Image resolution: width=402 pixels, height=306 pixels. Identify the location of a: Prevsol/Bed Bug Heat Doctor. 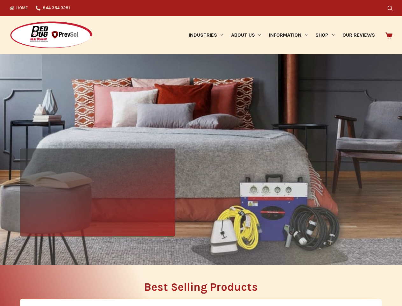
(51, 35).